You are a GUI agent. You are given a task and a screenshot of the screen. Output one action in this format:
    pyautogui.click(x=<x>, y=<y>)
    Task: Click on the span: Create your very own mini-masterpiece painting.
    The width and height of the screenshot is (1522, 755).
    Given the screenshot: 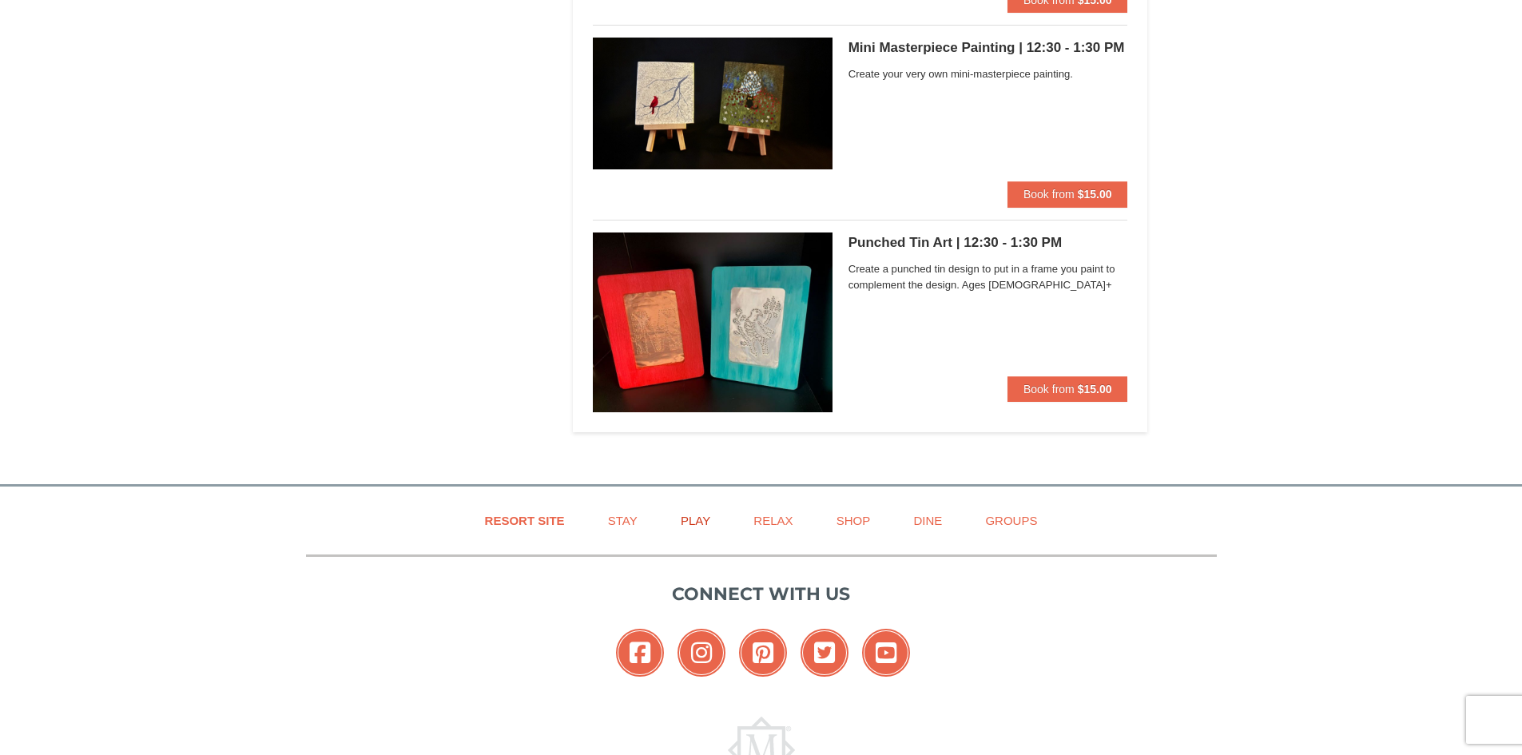 What is the action you would take?
    pyautogui.click(x=988, y=74)
    